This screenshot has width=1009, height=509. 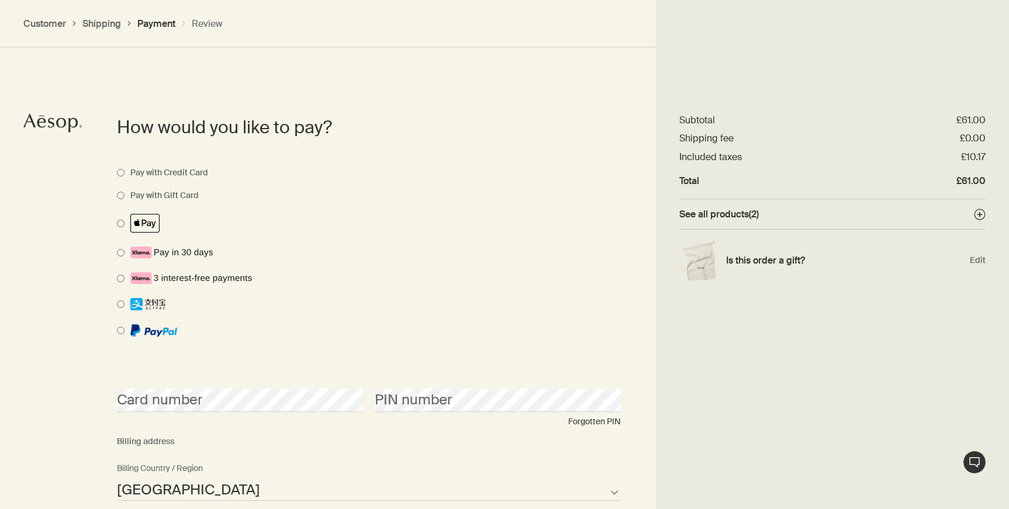 I want to click on label: Pay with Gift Card, so click(x=161, y=195).